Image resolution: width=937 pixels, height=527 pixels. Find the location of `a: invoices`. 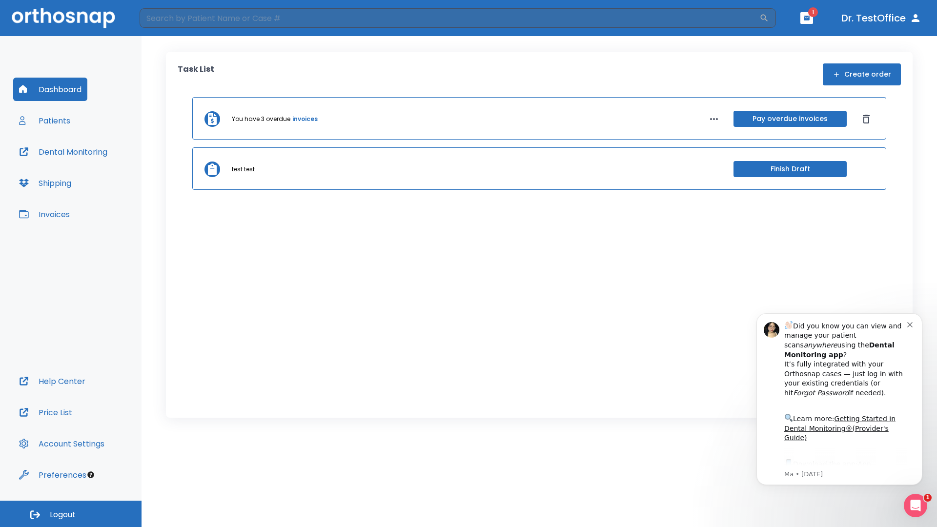

a: invoices is located at coordinates (305, 119).